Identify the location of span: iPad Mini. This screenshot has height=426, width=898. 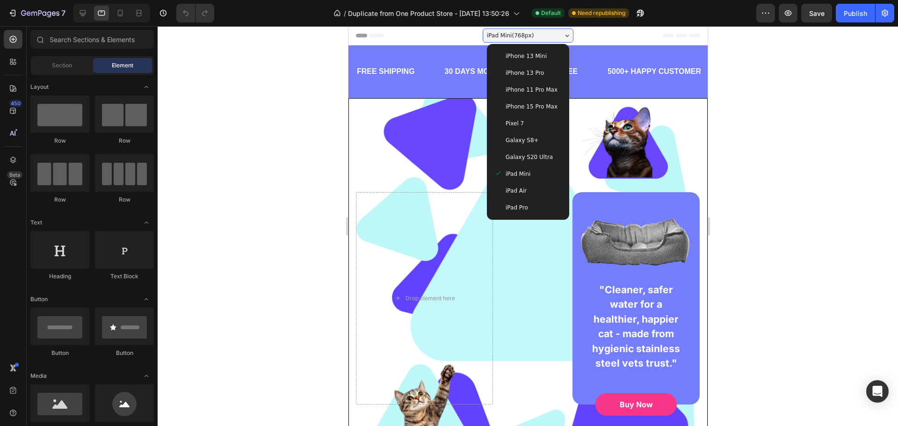
(169, 148).